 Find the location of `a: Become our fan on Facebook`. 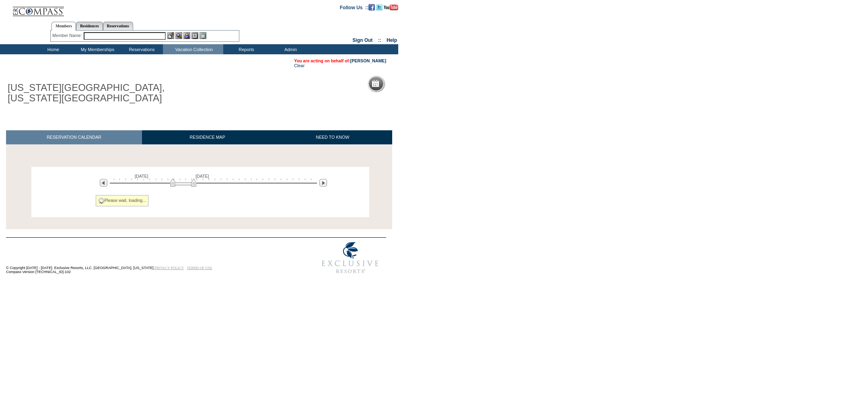

a: Become our fan on Facebook is located at coordinates (372, 7).